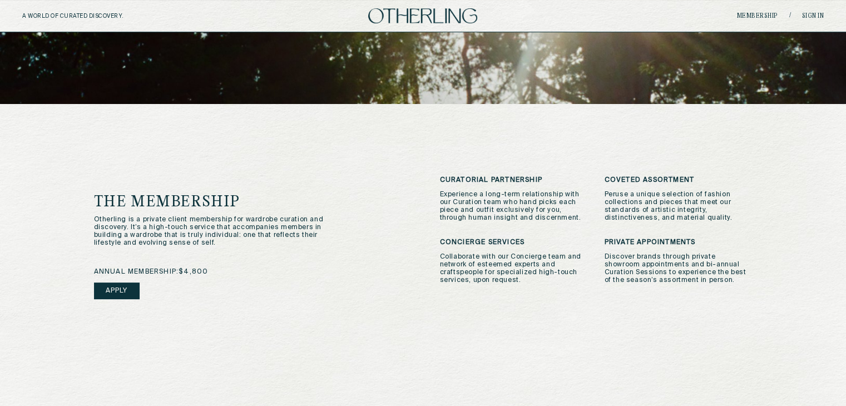  What do you see at coordinates (679, 206) in the screenshot?
I see `p: Peruse a unique selection of fashion collections and pieces that meet our standards of artistic i...` at bounding box center [679, 206].